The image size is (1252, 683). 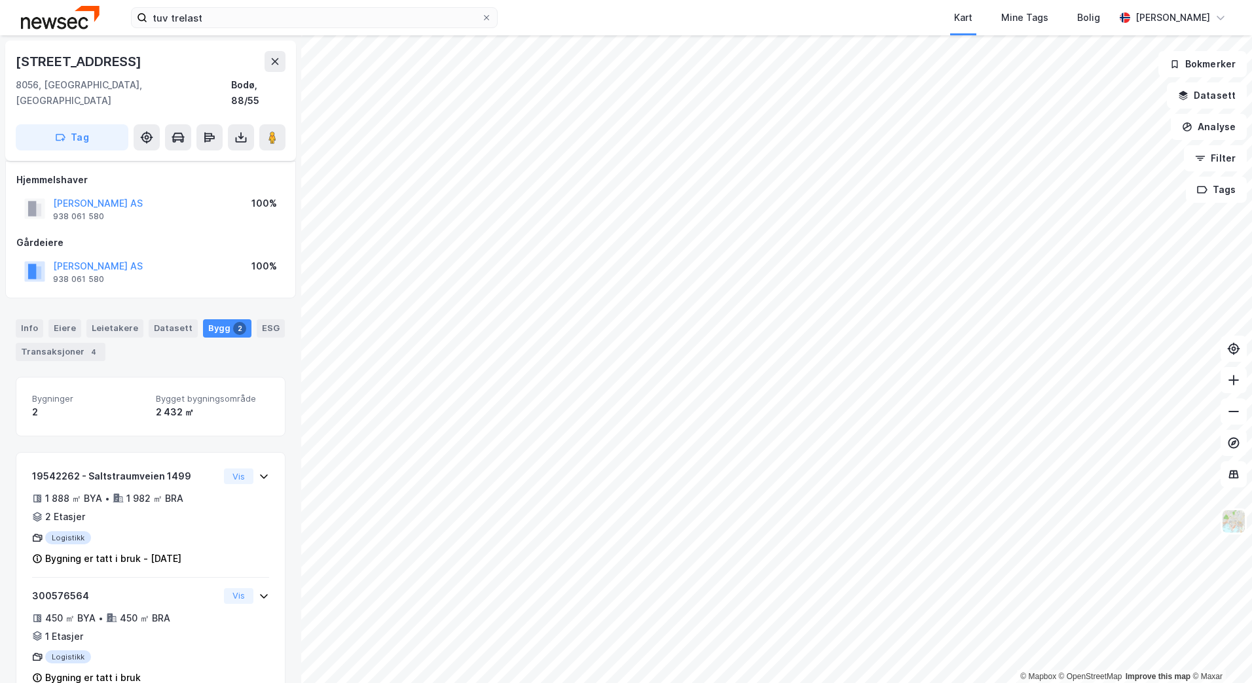 What do you see at coordinates (270, 329) in the screenshot?
I see `div: ESG` at bounding box center [270, 329].